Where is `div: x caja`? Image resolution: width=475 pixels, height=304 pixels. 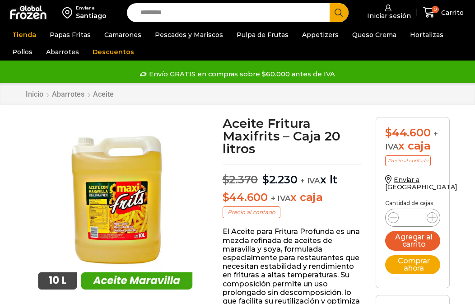
div: x caja is located at coordinates (413, 140).